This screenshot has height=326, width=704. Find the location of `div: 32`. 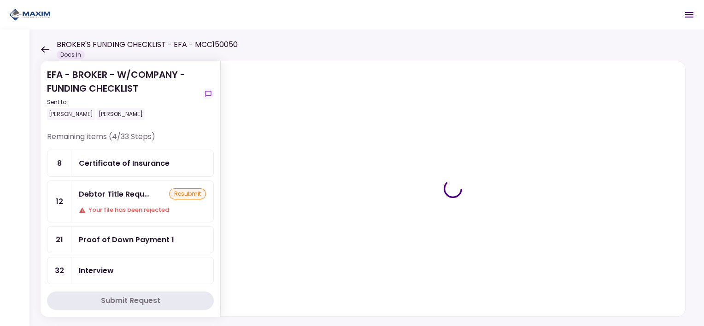

div: 32 is located at coordinates (59, 271).